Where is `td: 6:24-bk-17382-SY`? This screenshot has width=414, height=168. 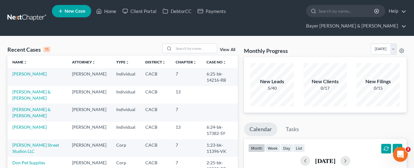
td: 6:24-bk-17382-SY is located at coordinates (220, 130).